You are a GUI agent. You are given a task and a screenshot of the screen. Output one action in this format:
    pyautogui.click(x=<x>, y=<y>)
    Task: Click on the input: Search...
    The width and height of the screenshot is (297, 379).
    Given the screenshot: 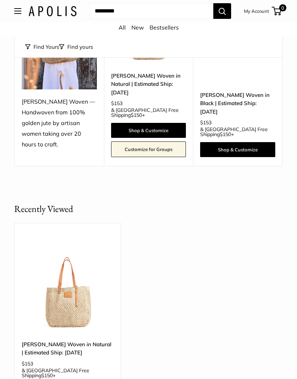 What is the action you would take?
    pyautogui.click(x=151, y=11)
    